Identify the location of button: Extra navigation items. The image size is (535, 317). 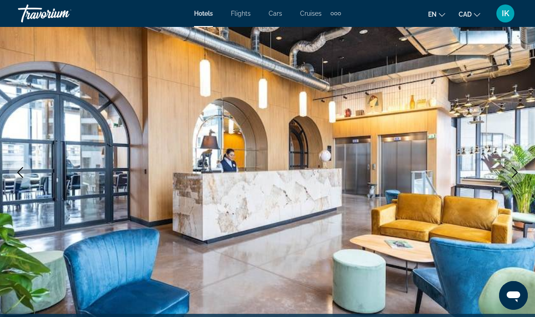
(335, 13).